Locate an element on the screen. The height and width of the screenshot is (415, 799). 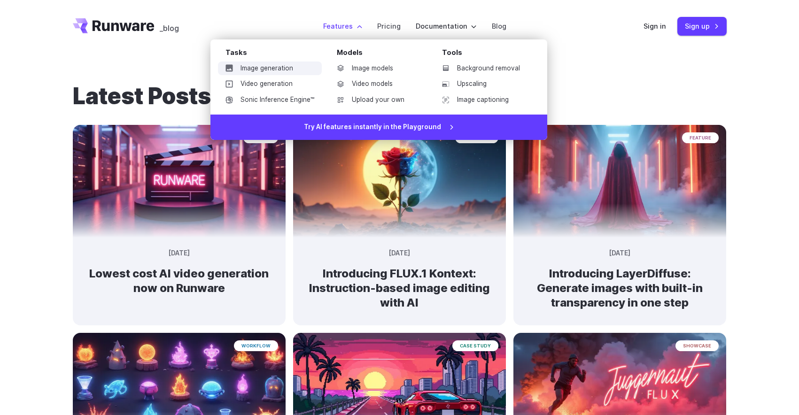
span: case study is located at coordinates (475, 346).